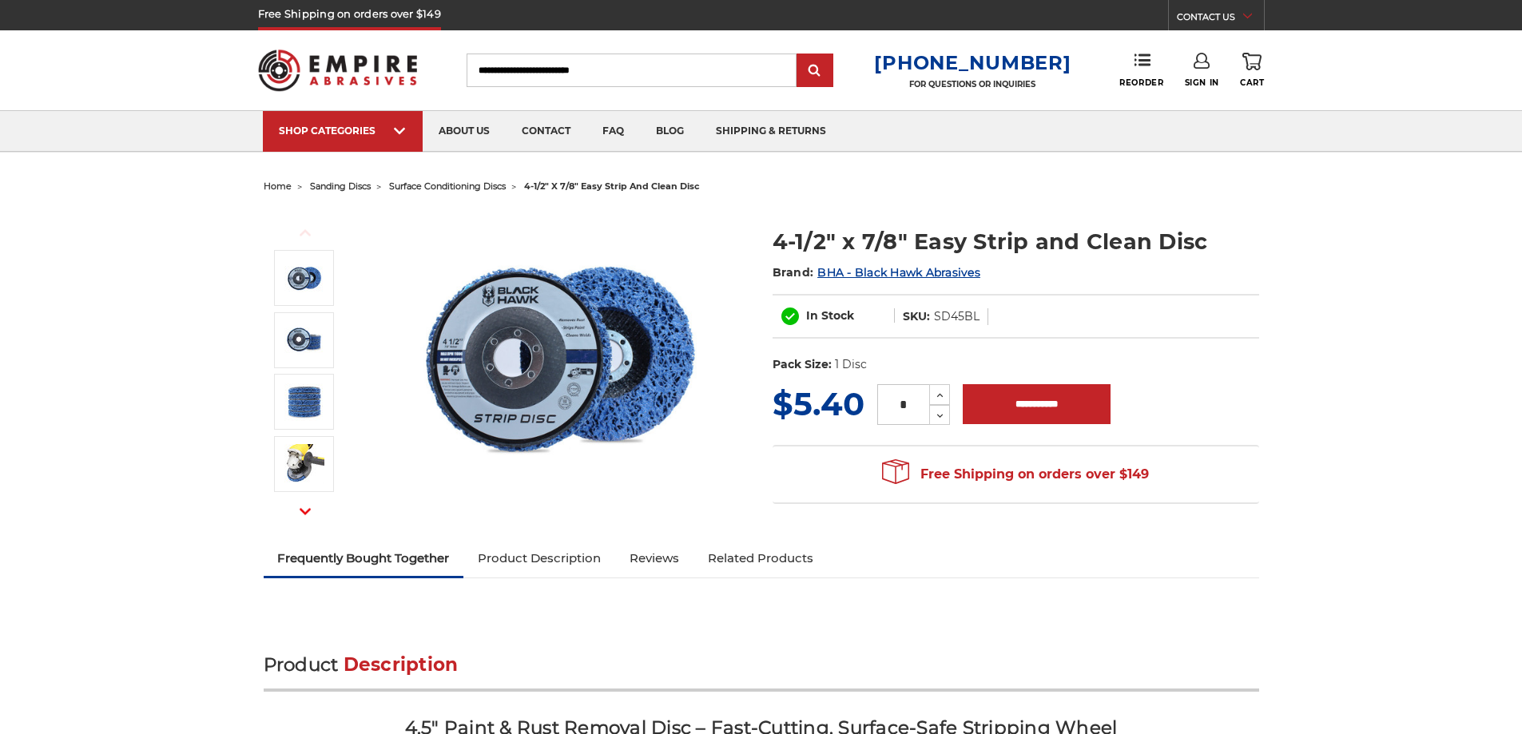 The width and height of the screenshot is (1522, 734). I want to click on a: contact, so click(546, 131).